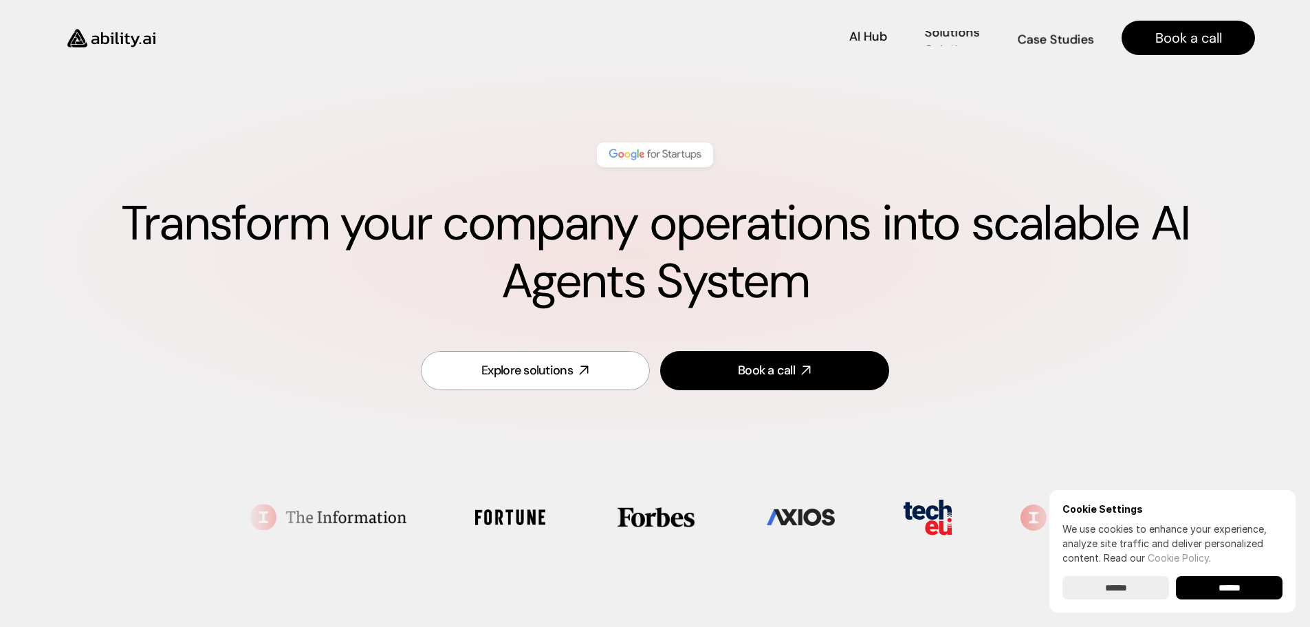 This screenshot has width=1310, height=627. What do you see at coordinates (1056, 39) in the screenshot?
I see `p: Case Studies` at bounding box center [1056, 39].